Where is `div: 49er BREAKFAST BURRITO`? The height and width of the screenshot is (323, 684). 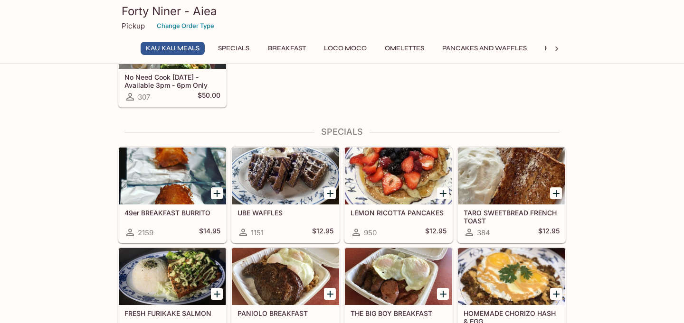
div: 49er BREAKFAST BURRITO is located at coordinates (172, 176).